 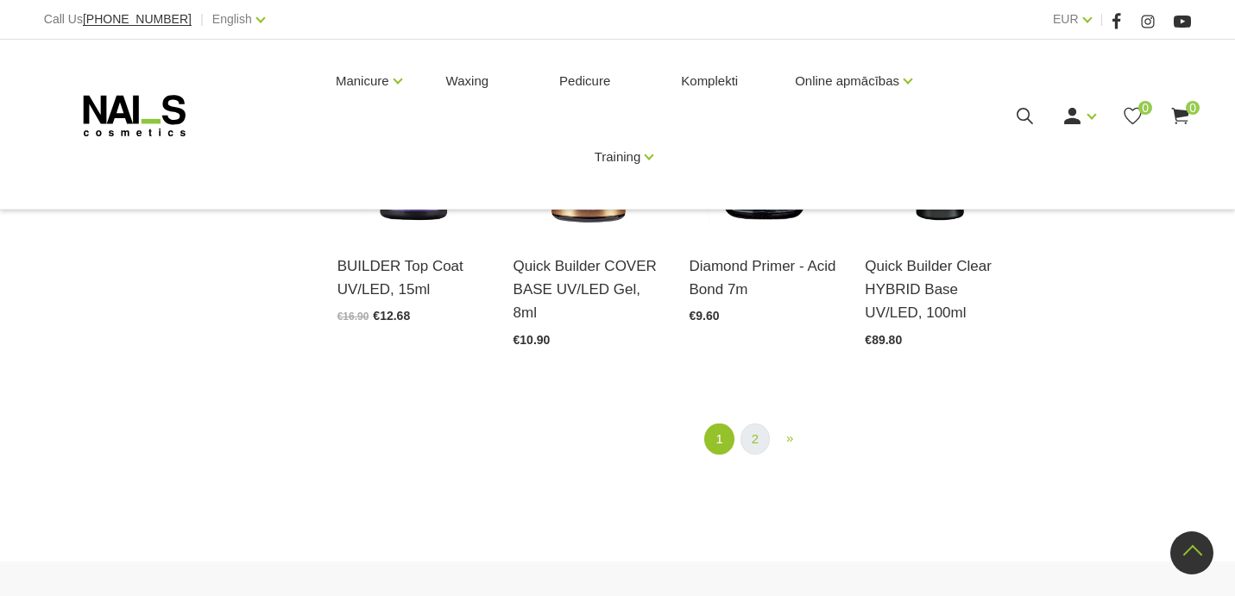 I want to click on a: BUILDER Top Coat UV/LED, 15ml, so click(x=413, y=278).